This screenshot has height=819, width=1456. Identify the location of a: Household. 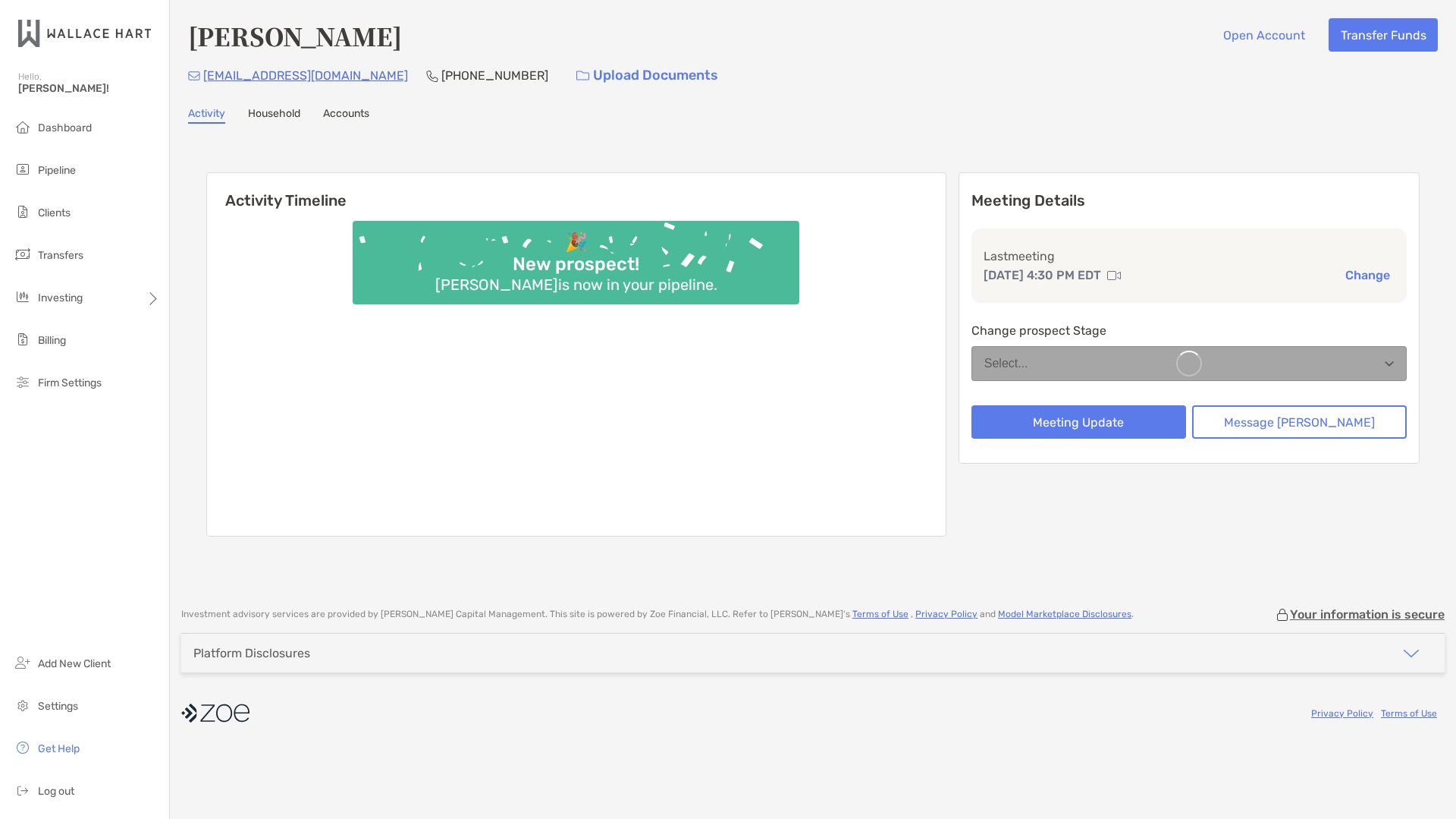
(274, 116).